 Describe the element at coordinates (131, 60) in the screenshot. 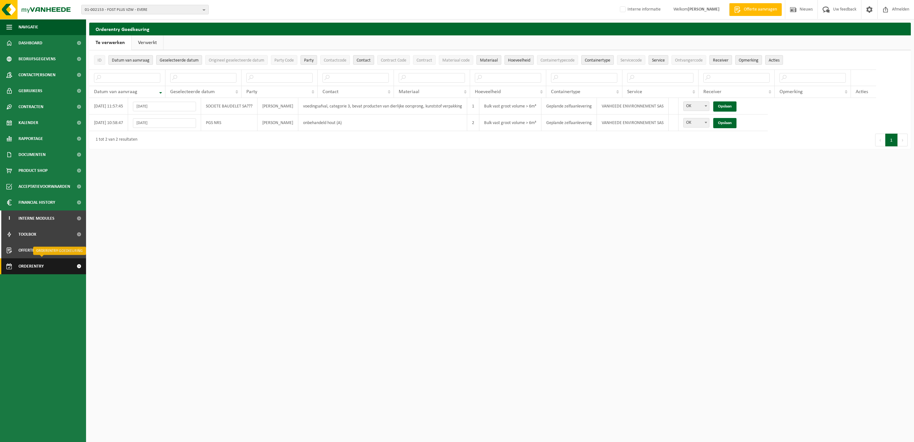

I see `button: Datum van aanvraagDatum van aanvraag: Activate to remove sorting` at that location.